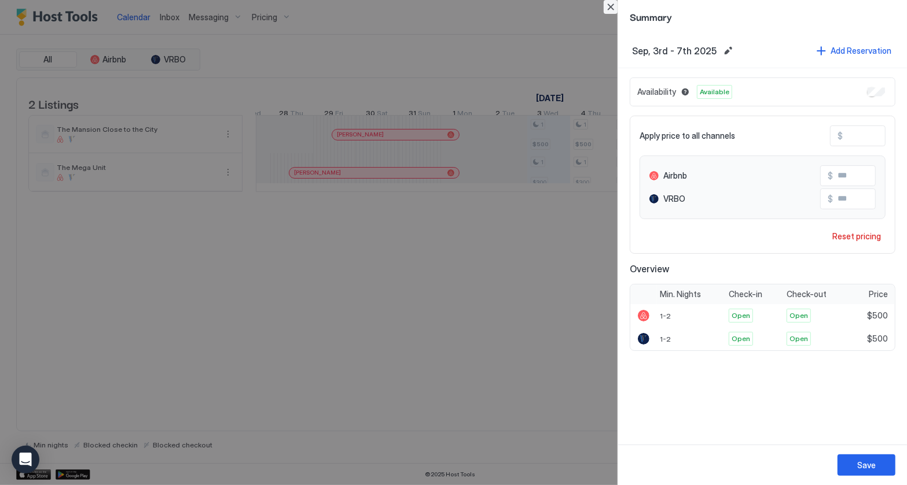  What do you see at coordinates (674, 51) in the screenshot?
I see `span: Sep, 3rd - 7th 2025` at bounding box center [674, 51].